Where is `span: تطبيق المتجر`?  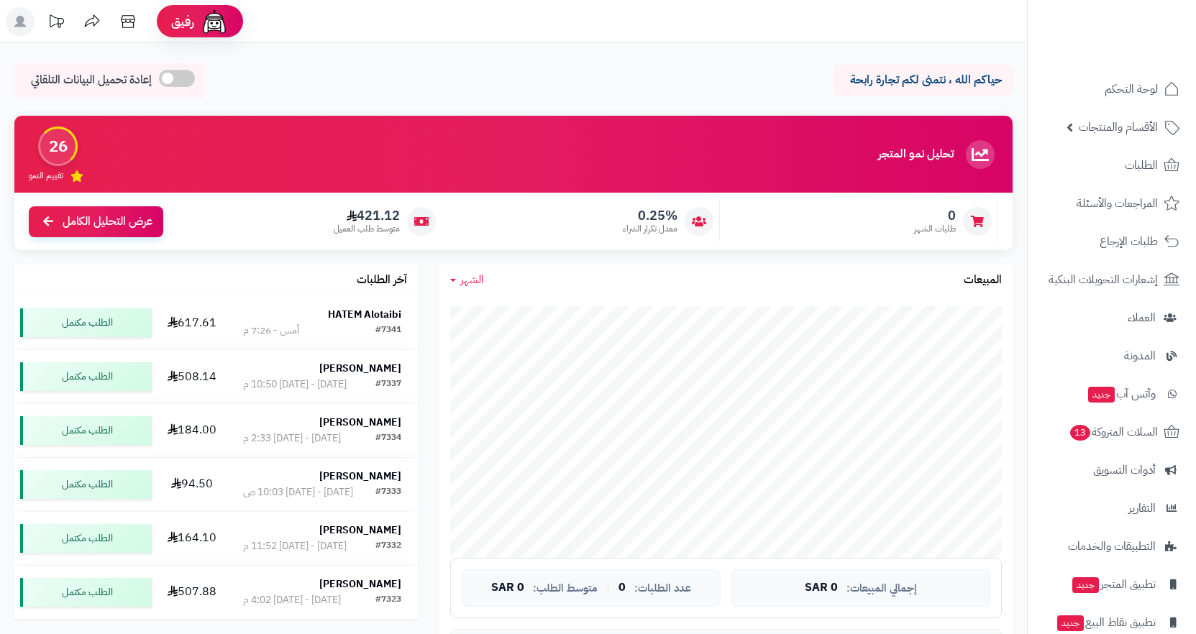
span: تطبيق المتجر is located at coordinates (1113, 585).